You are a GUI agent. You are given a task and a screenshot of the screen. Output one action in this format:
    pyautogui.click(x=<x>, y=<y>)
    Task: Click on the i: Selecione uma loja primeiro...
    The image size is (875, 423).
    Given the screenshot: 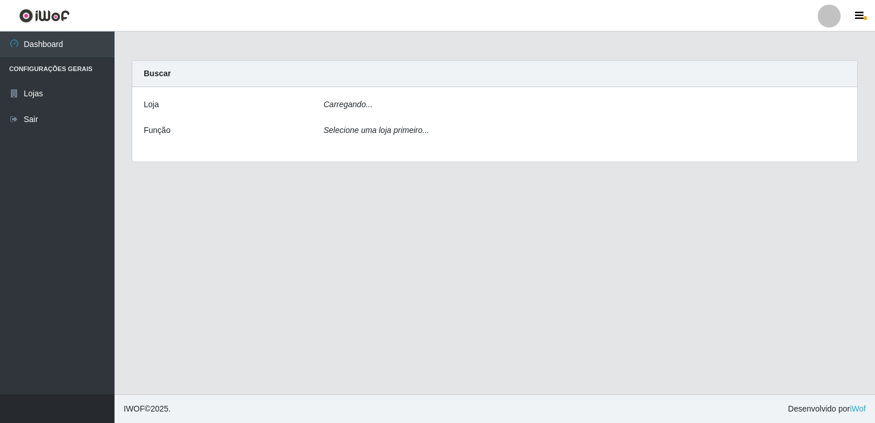 What is the action you would take?
    pyautogui.click(x=376, y=130)
    